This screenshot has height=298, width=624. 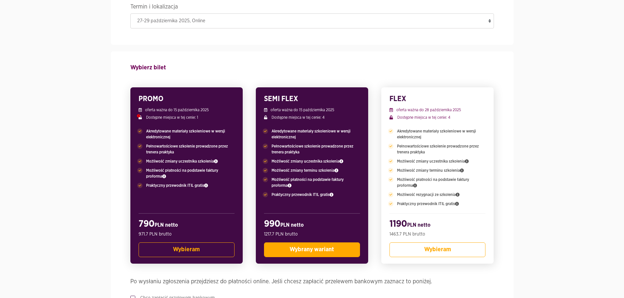 I want to click on p: 1217.7 PLN brutto, so click(x=312, y=235).